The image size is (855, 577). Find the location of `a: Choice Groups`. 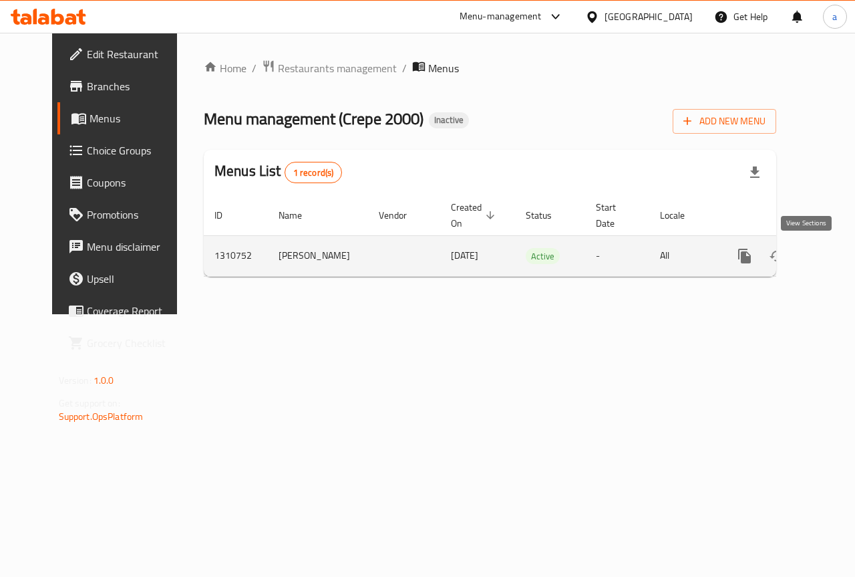

a: Choice Groups is located at coordinates (126, 150).